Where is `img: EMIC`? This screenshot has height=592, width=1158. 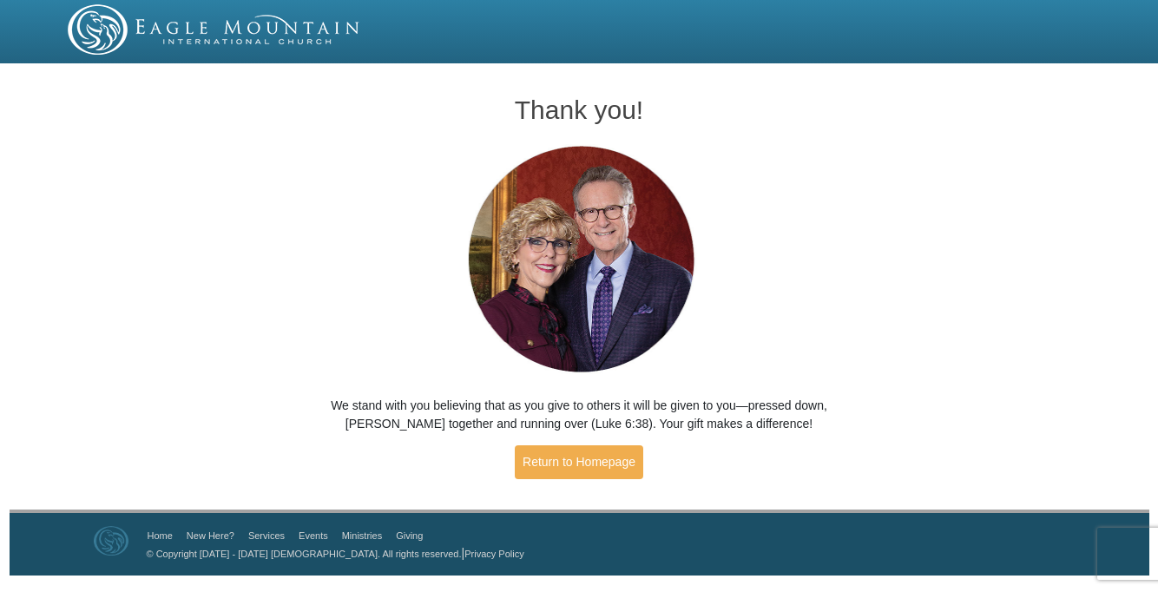 img: EMIC is located at coordinates (214, 30).